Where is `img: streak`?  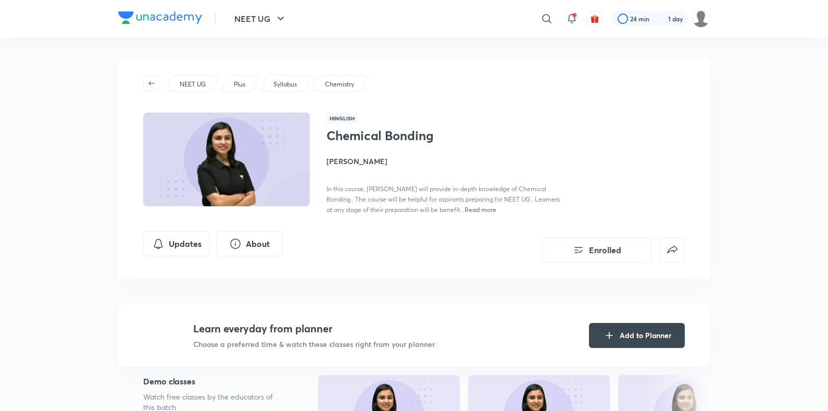 img: streak is located at coordinates (661, 19).